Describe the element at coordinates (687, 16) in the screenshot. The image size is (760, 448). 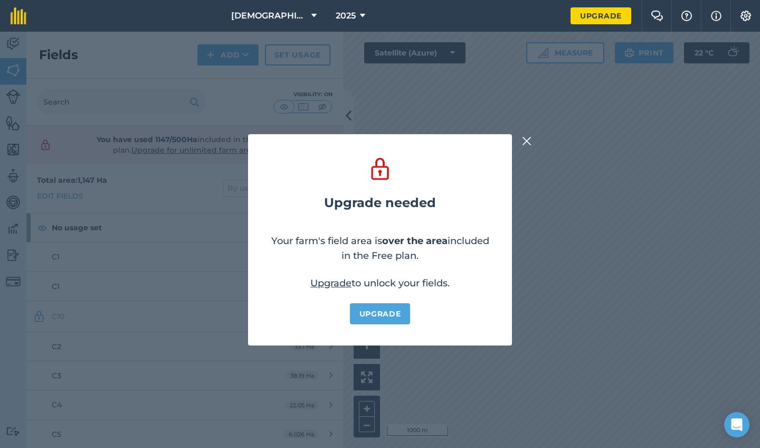
I see `img: A question mark icon` at that location.